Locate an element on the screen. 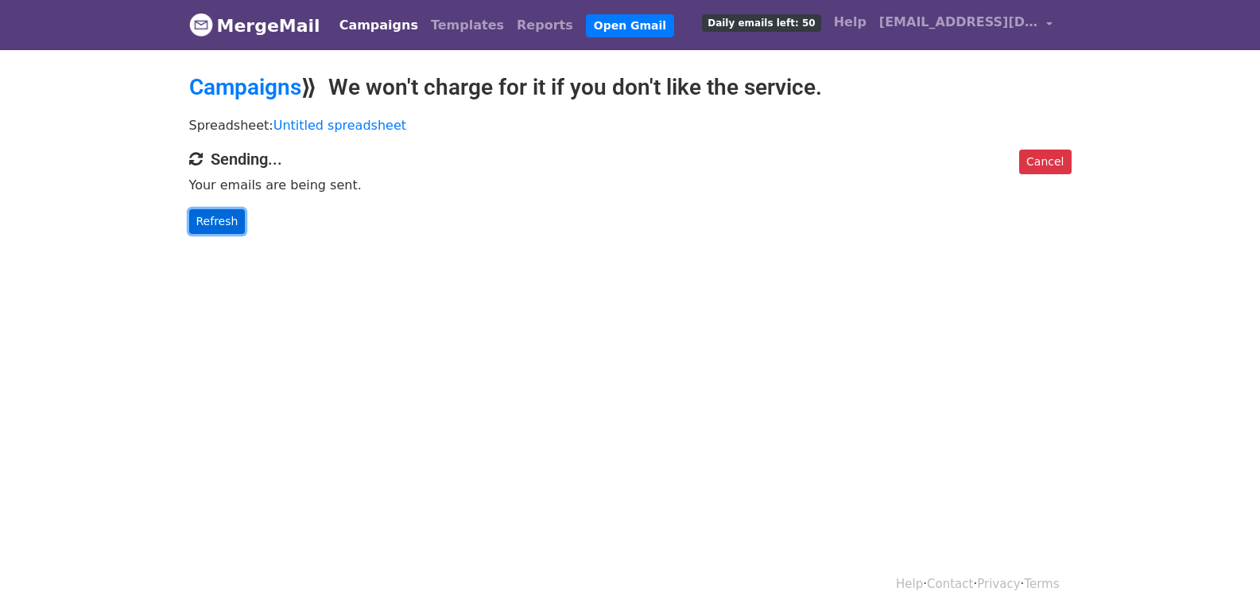 This screenshot has height=615, width=1260. a: Daily emails left: 50 is located at coordinates (761, 22).